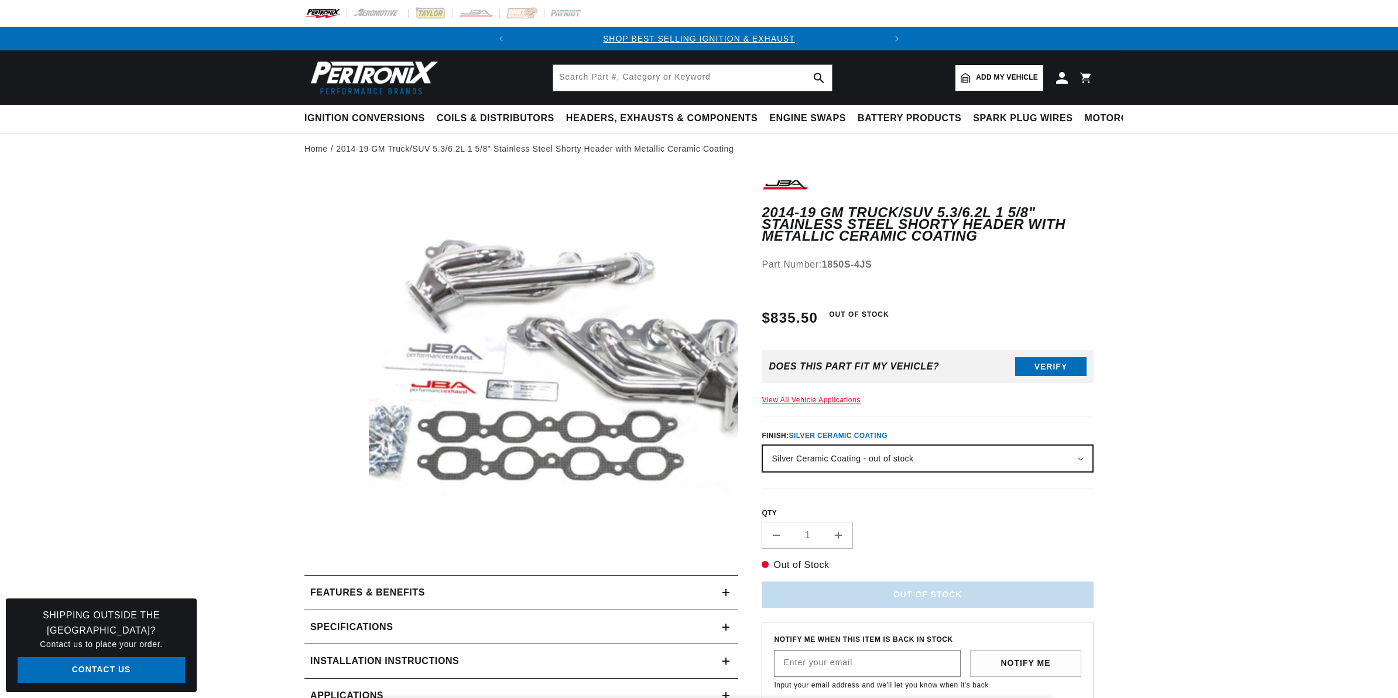  What do you see at coordinates (661, 118) in the screenshot?
I see `span: Headers, Exhausts & Components` at bounding box center [661, 118].